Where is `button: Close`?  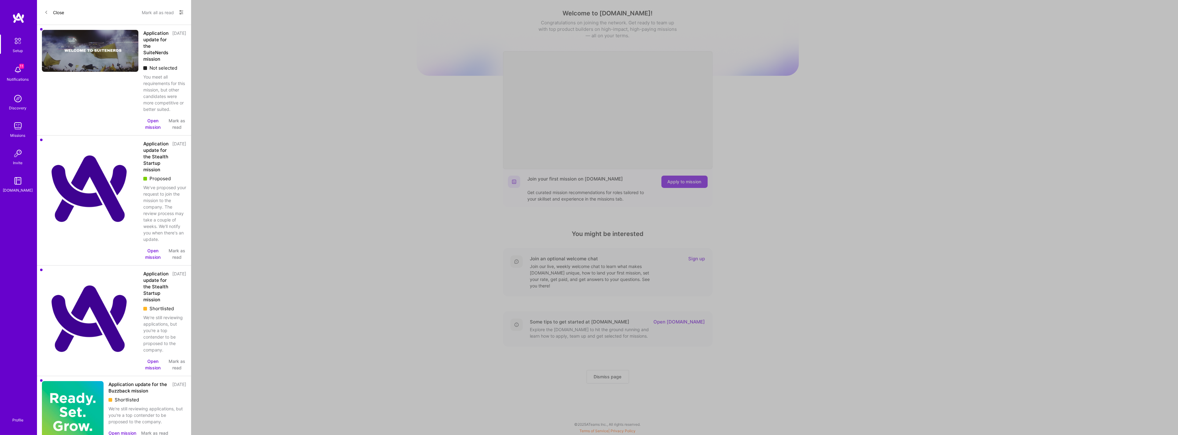
button: Close is located at coordinates (54, 12).